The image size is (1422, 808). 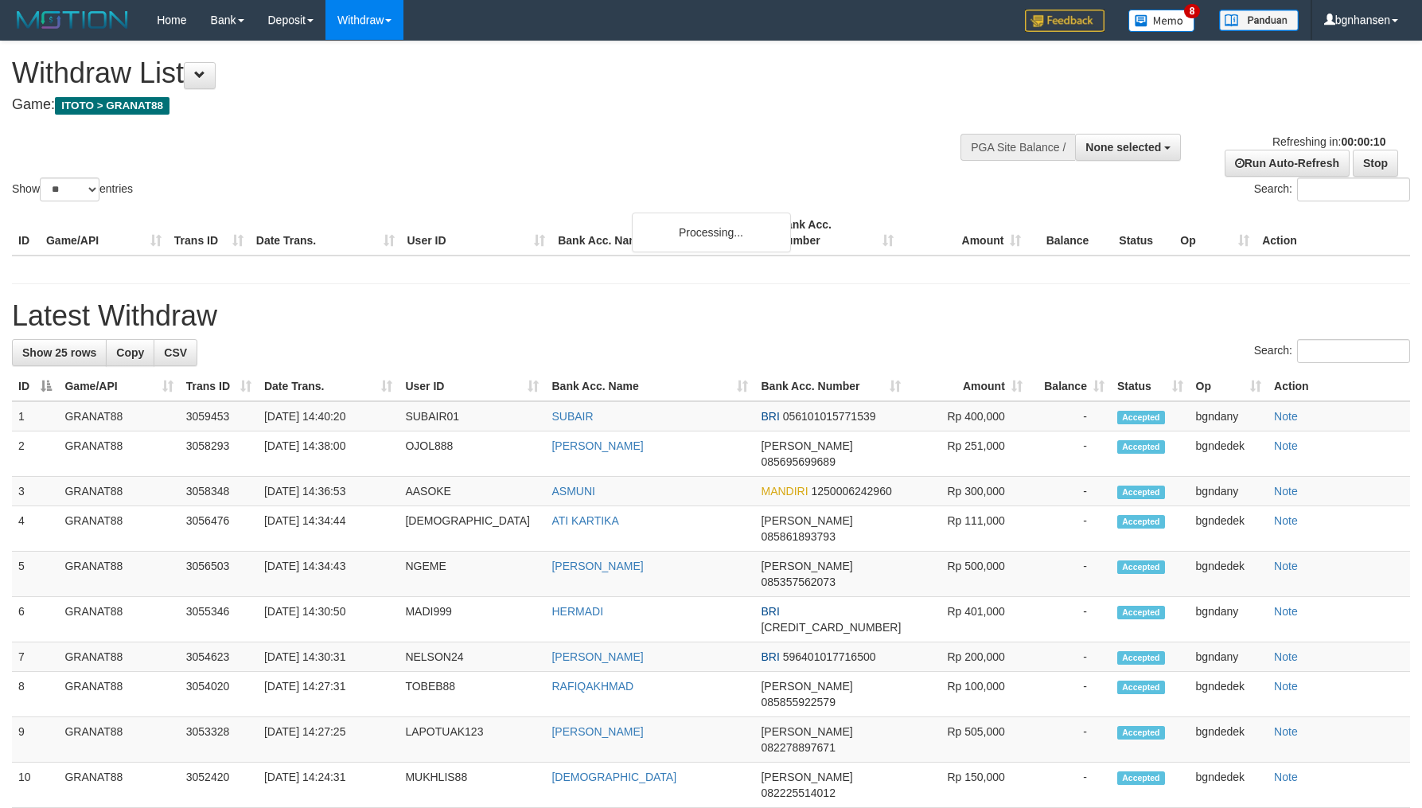 I want to click on span: Copy 085861893793 to clipboard, so click(x=798, y=536).